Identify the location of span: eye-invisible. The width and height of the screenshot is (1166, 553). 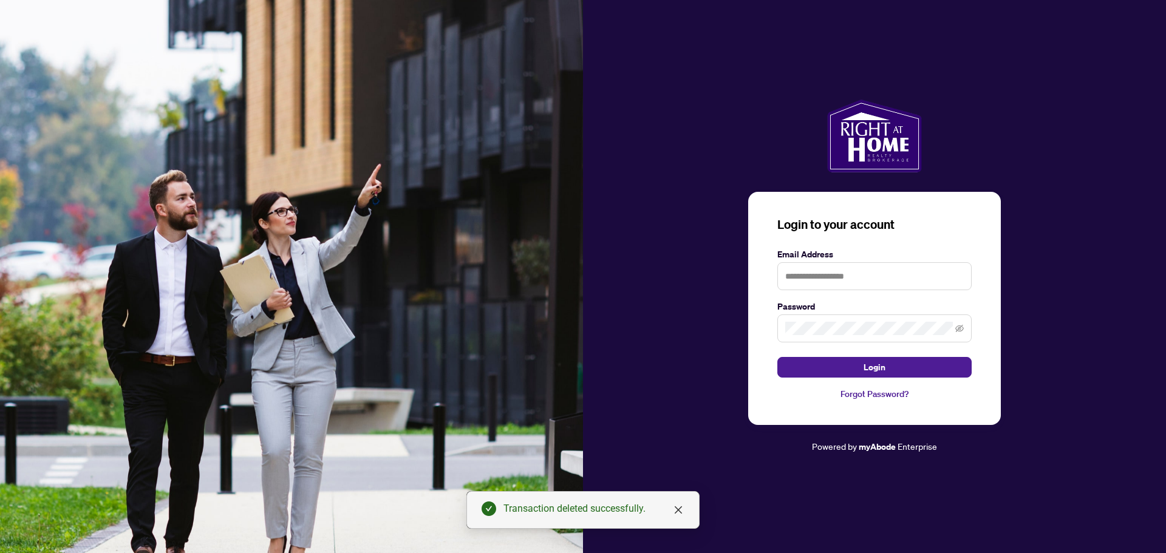
(959, 328).